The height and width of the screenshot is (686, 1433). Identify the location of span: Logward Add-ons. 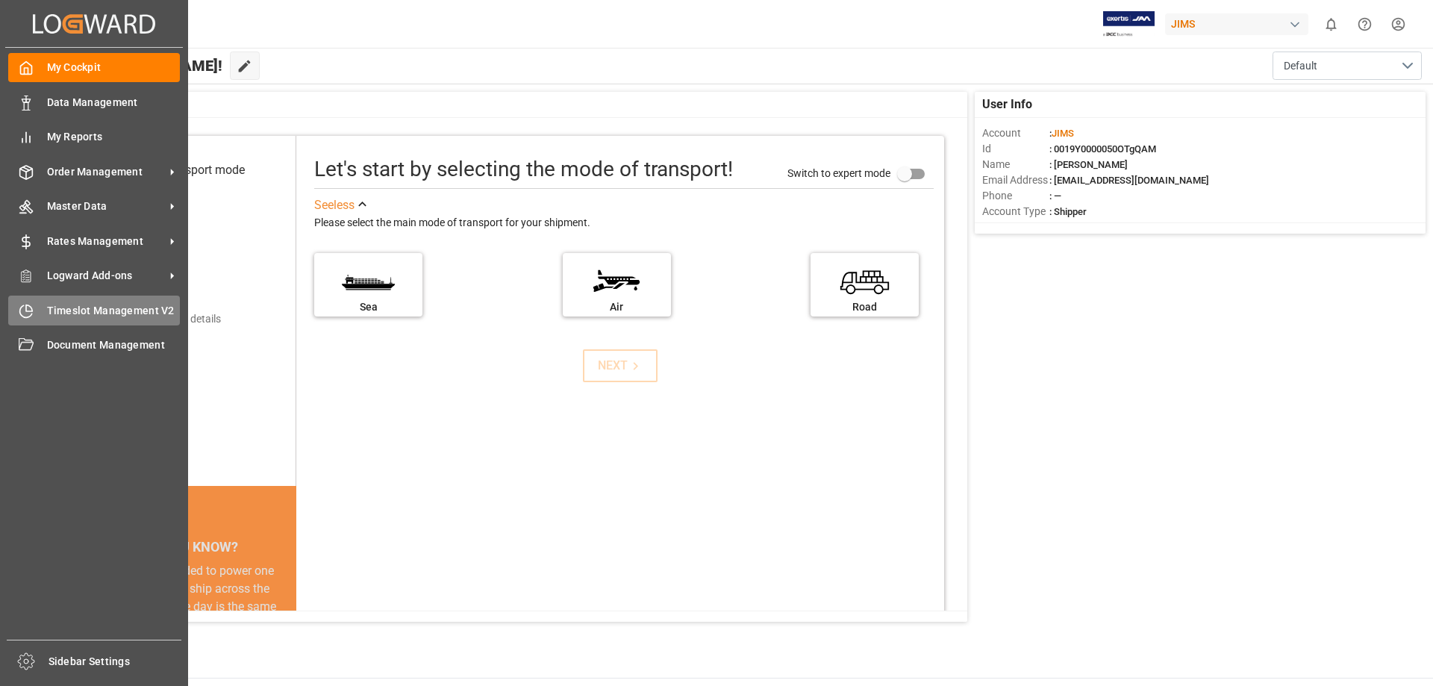
(106, 275).